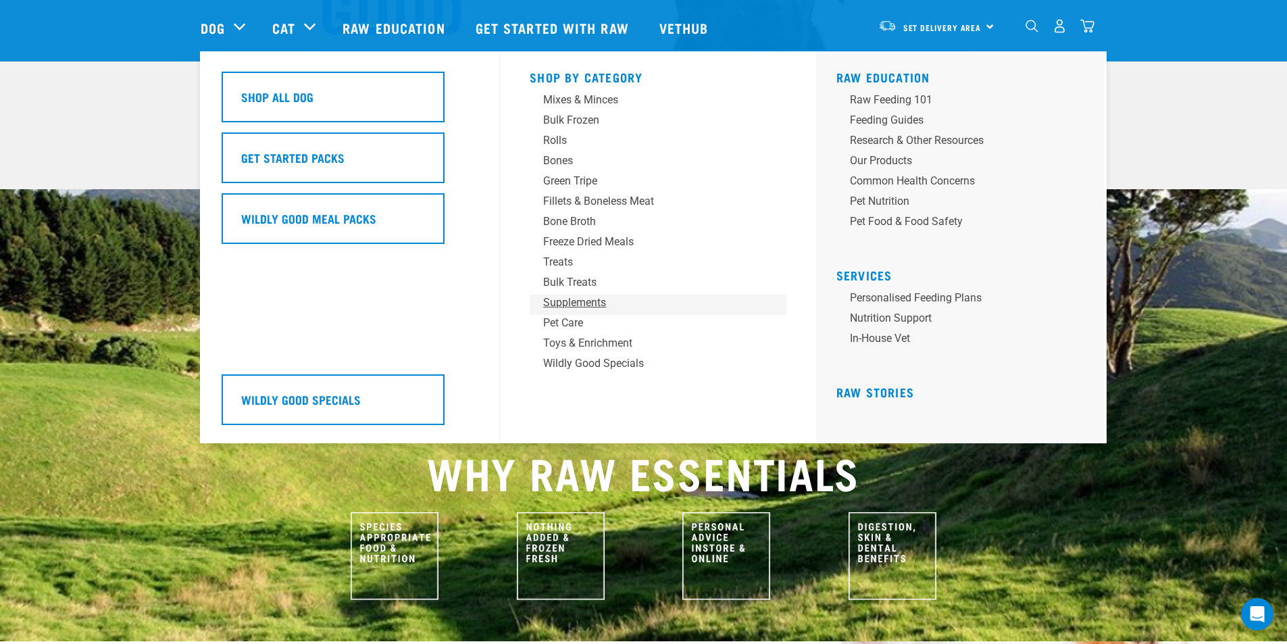 The width and height of the screenshot is (1287, 644). I want to click on div: Rolls, so click(648, 140).